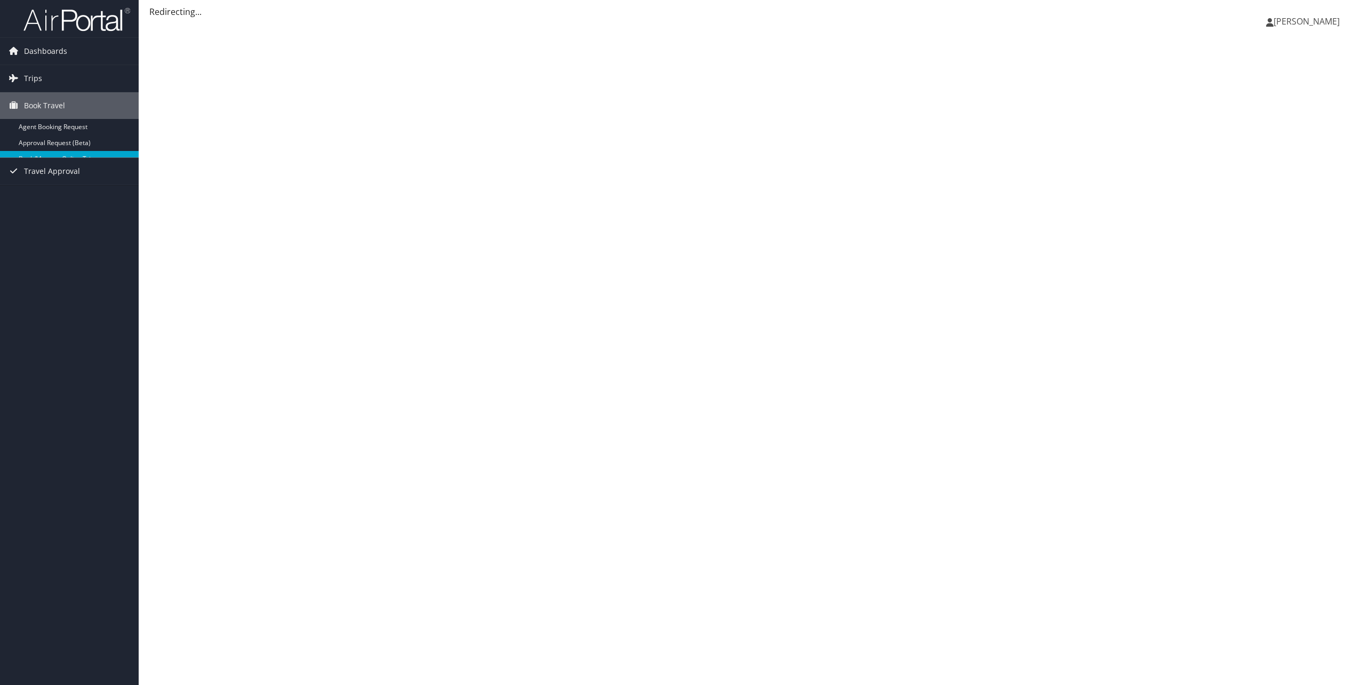 The height and width of the screenshot is (685, 1361). Describe the element at coordinates (750, 12) in the screenshot. I see `div: Redirecting...` at that location.